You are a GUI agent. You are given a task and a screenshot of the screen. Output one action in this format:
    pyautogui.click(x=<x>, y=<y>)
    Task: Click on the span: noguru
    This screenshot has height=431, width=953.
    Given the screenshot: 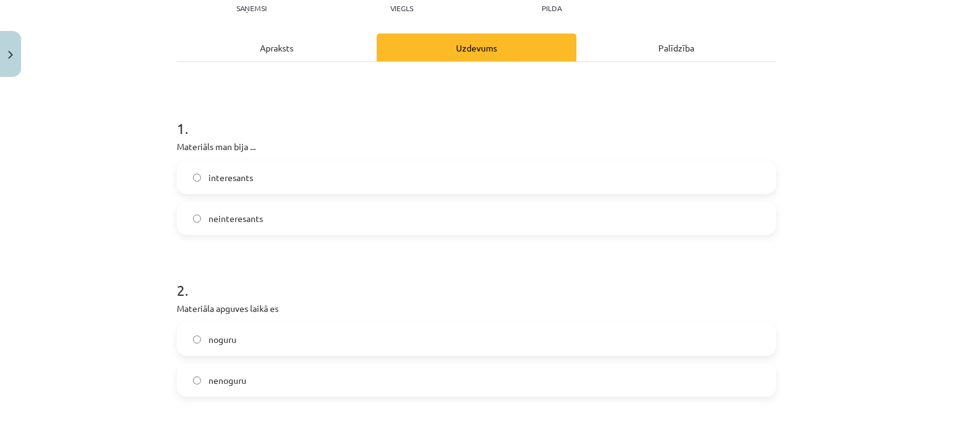 What is the action you would take?
    pyautogui.click(x=222, y=339)
    